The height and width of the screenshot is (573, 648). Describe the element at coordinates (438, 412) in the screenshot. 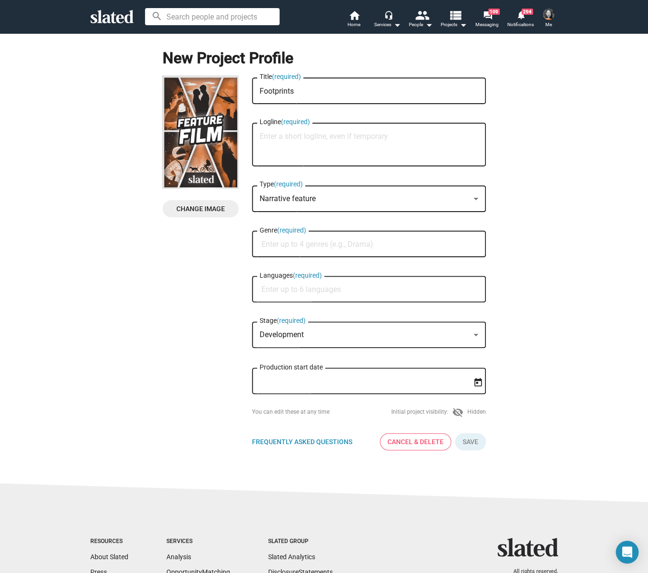

I see `div: Initial project visibility: Hidden` at that location.